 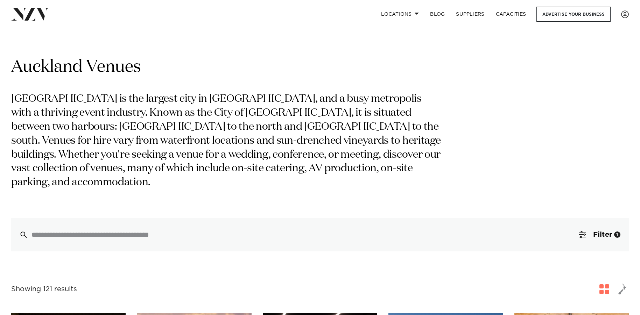 What do you see at coordinates (30, 14) in the screenshot?
I see `img: nzv-logo.png` at bounding box center [30, 14].